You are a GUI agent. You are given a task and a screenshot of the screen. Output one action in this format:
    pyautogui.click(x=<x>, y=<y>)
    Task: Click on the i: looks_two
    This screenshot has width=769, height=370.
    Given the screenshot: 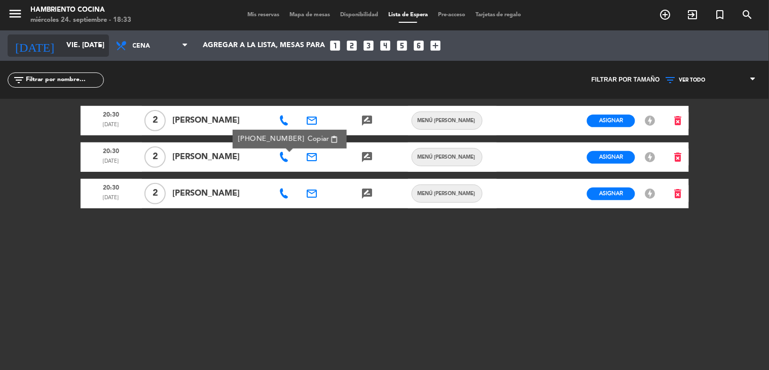 What is the action you would take?
    pyautogui.click(x=352, y=46)
    